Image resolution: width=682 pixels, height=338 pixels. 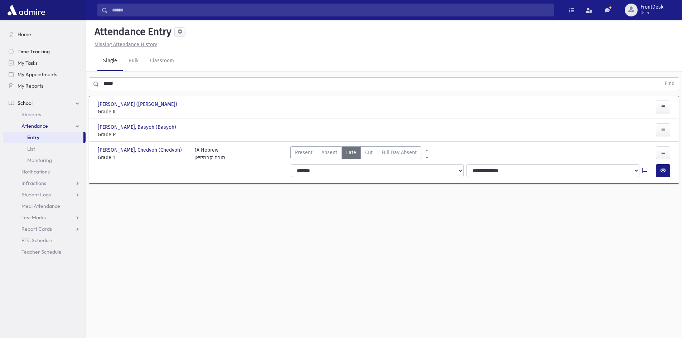 I want to click on h5: Attendance Entry, so click(x=131, y=32).